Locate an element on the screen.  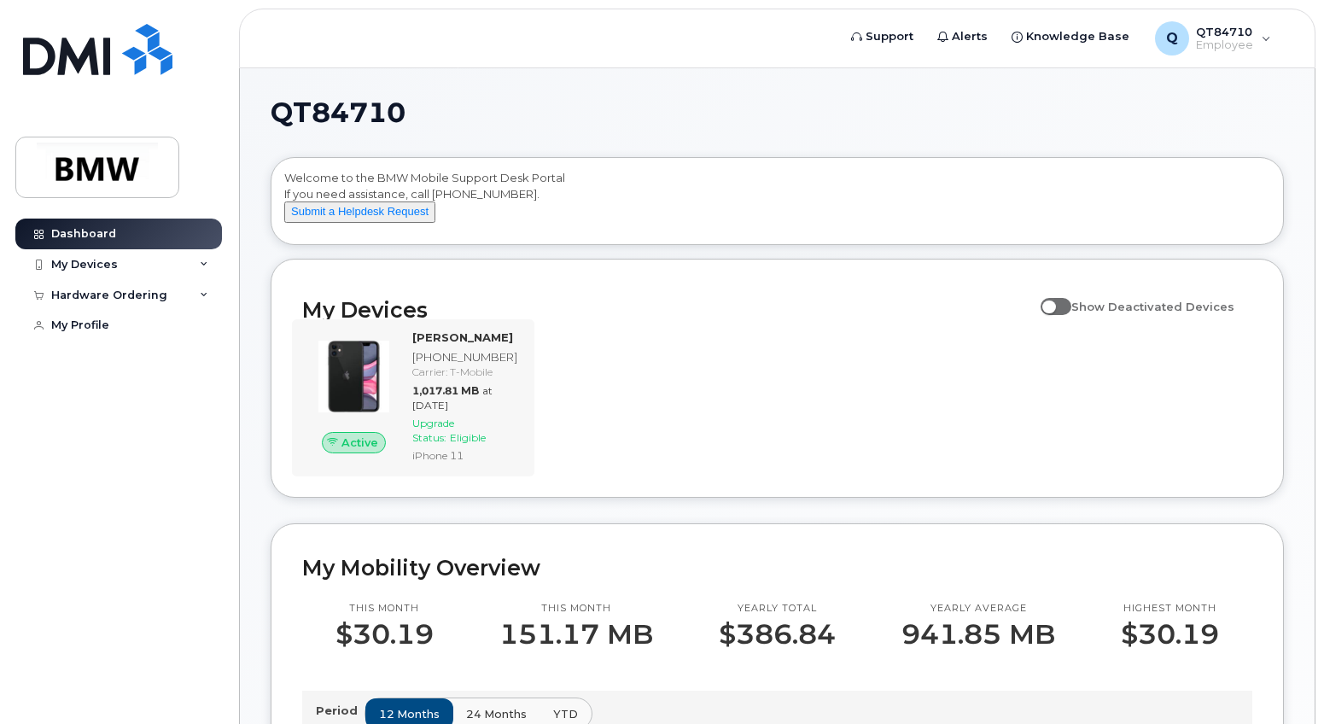
div: iPhone 11 is located at coordinates (464, 455).